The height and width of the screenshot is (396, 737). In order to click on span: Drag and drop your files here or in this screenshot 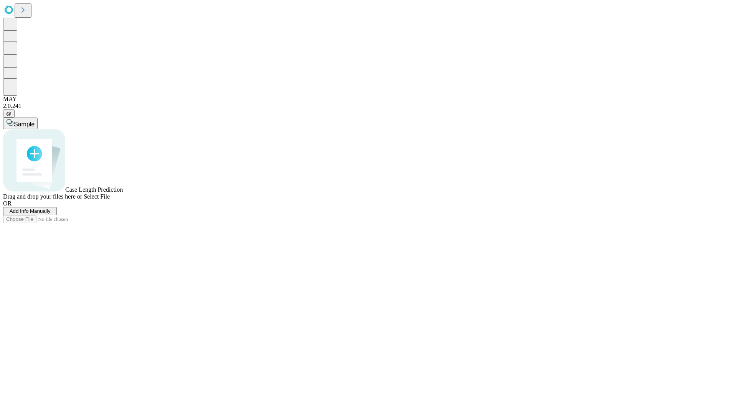, I will do `click(43, 196)`.